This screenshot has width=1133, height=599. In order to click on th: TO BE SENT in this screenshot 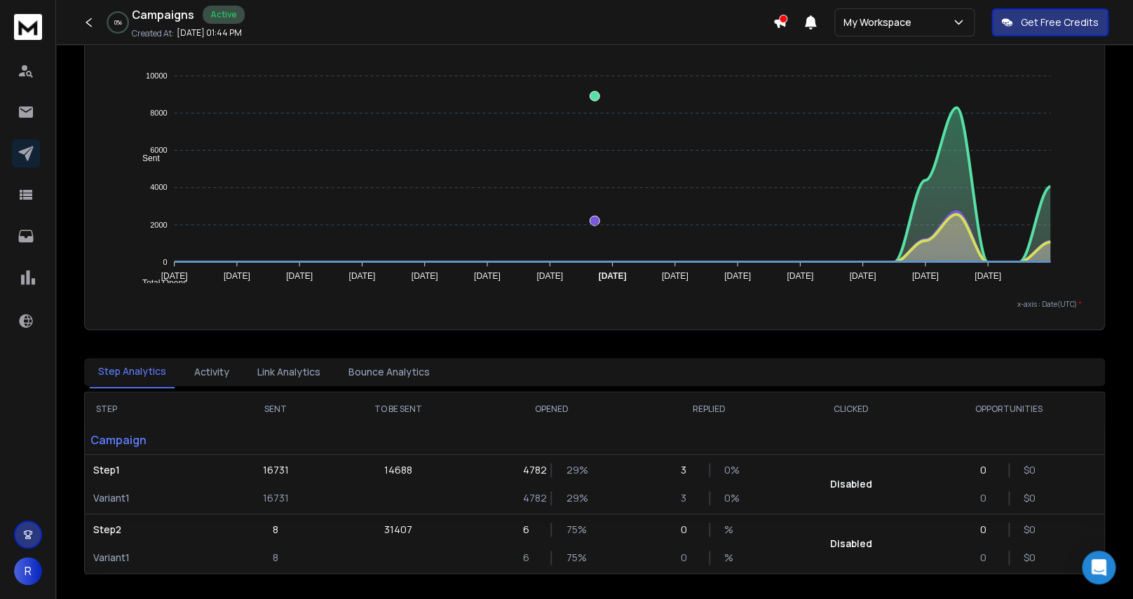, I will do `click(397, 409)`.